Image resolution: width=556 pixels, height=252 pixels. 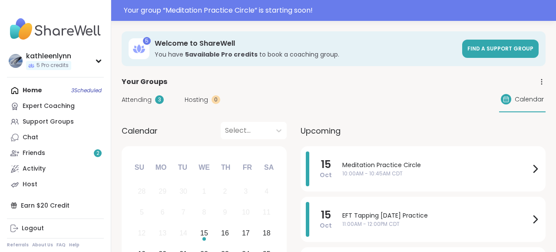 What do you see at coordinates (161, 167) in the screenshot?
I see `div: Mo` at bounding box center [161, 167].